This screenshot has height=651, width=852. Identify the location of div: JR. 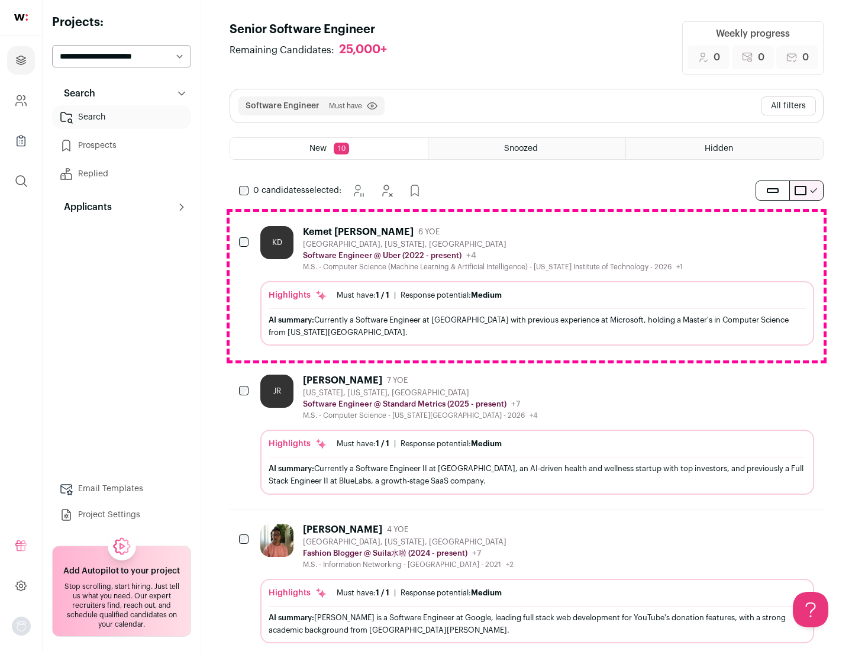
(277, 391).